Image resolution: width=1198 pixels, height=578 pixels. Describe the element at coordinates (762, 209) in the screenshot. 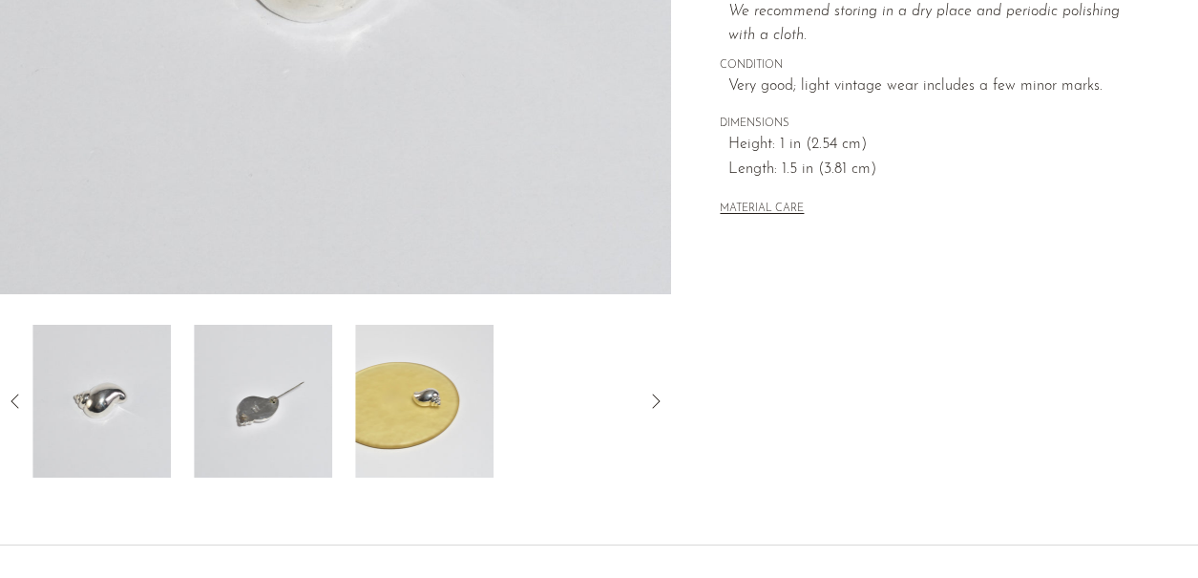

I see `button: MATERIAL CARE` at that location.